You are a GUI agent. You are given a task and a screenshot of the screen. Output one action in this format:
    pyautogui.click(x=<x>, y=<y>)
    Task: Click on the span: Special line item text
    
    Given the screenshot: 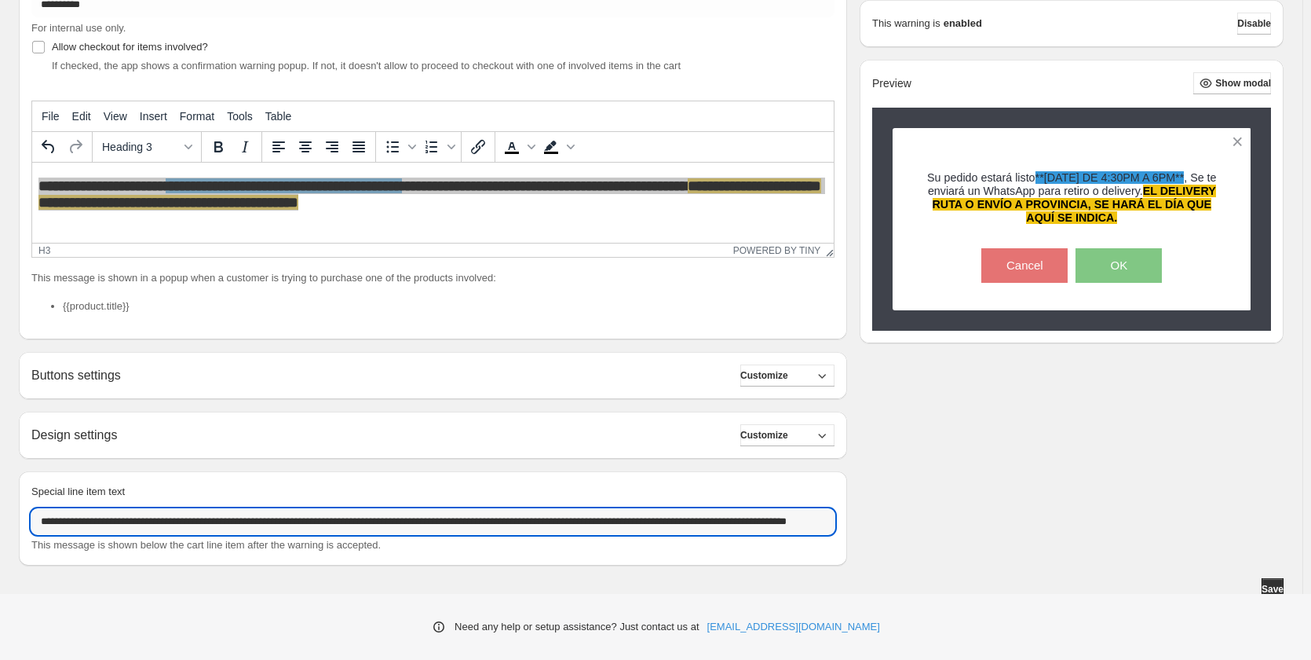 What is the action you would take?
    pyautogui.click(x=78, y=491)
    